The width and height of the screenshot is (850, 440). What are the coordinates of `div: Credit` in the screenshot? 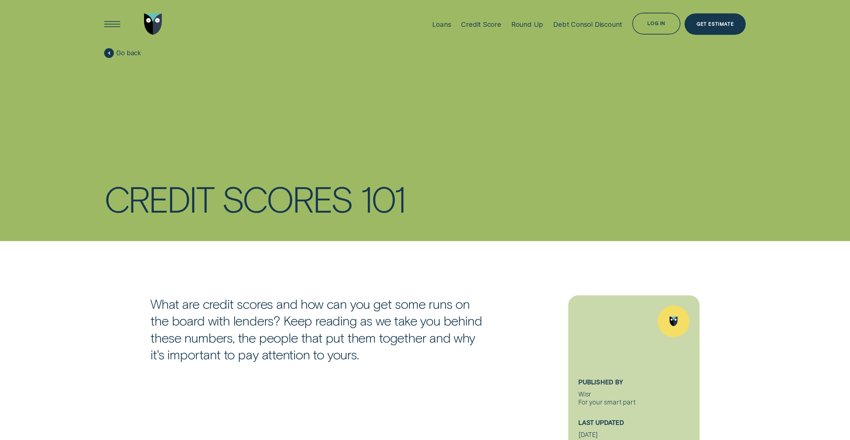 It's located at (159, 198).